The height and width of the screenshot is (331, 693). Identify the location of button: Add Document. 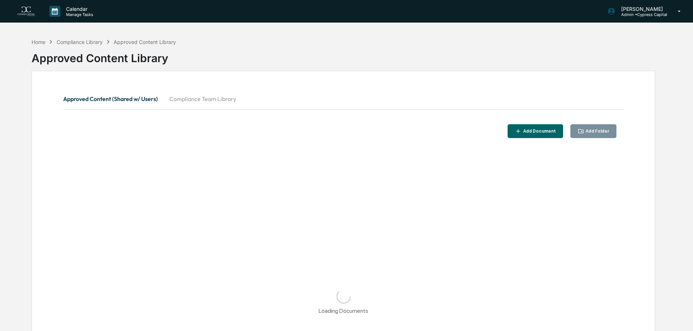
(535, 131).